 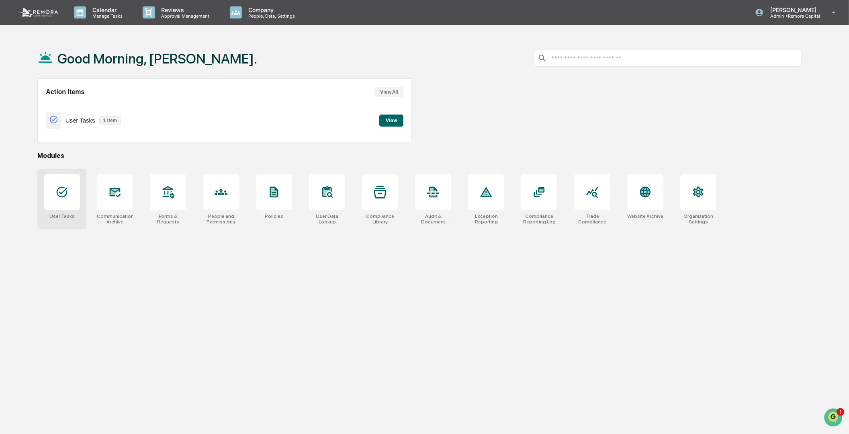 I want to click on a: Powered byPylon, so click(x=77, y=202).